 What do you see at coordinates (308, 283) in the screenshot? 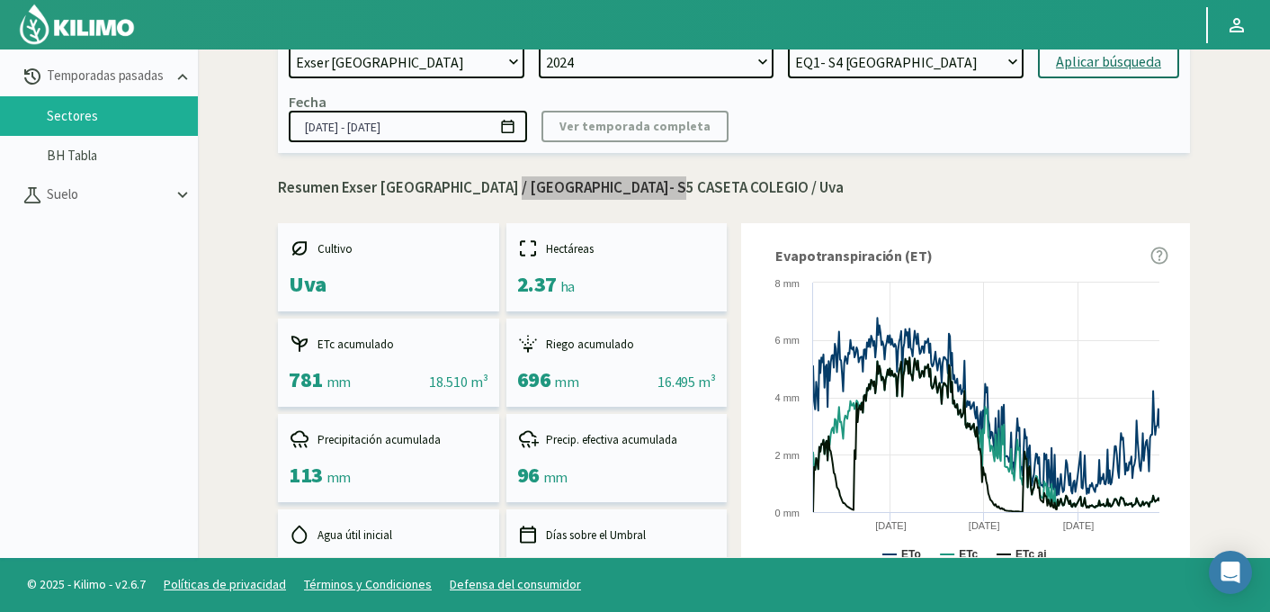
I see `span: Uva` at bounding box center [308, 283].